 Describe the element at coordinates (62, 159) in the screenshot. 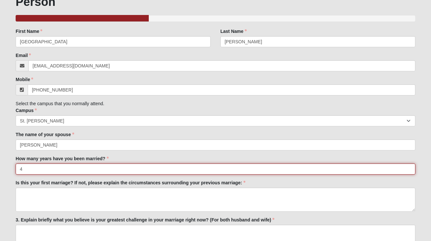

I see `label: How many years have you been married?` at that location.